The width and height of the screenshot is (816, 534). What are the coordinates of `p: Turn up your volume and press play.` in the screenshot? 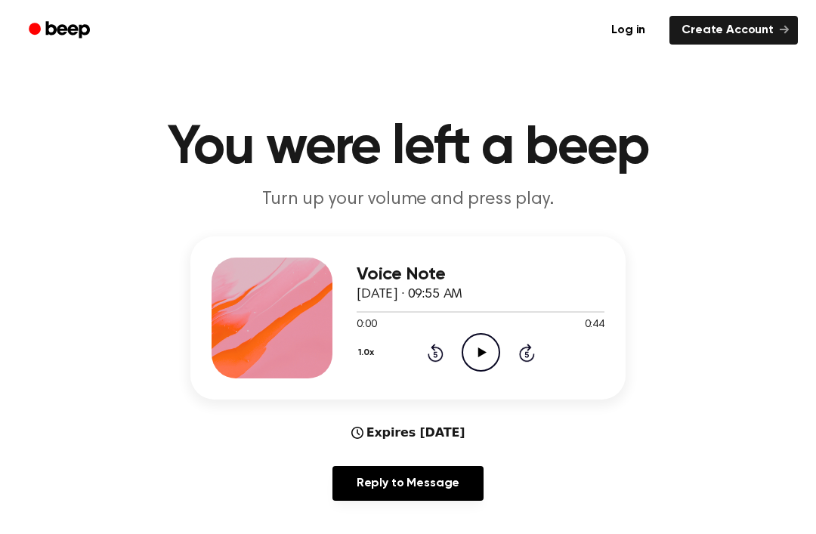 It's located at (408, 199).